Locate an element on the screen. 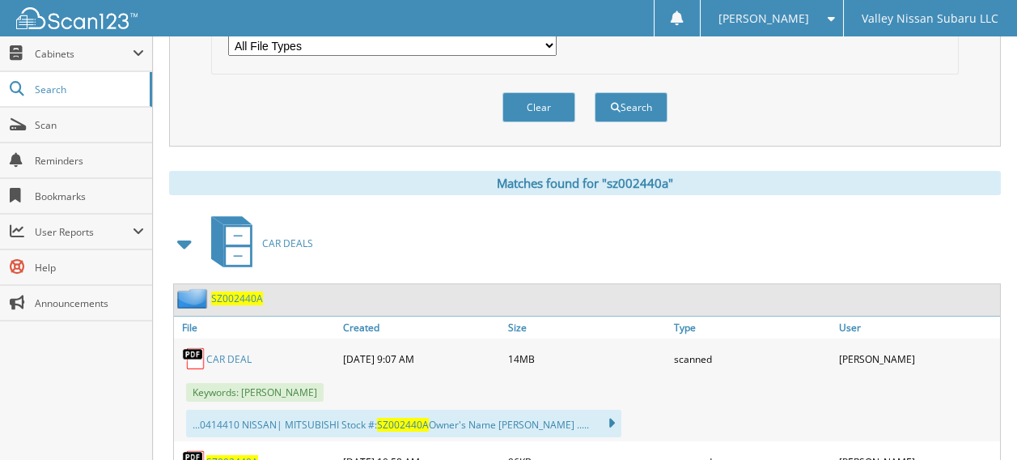 The image size is (1017, 460). a: Type is located at coordinates (752, 327).